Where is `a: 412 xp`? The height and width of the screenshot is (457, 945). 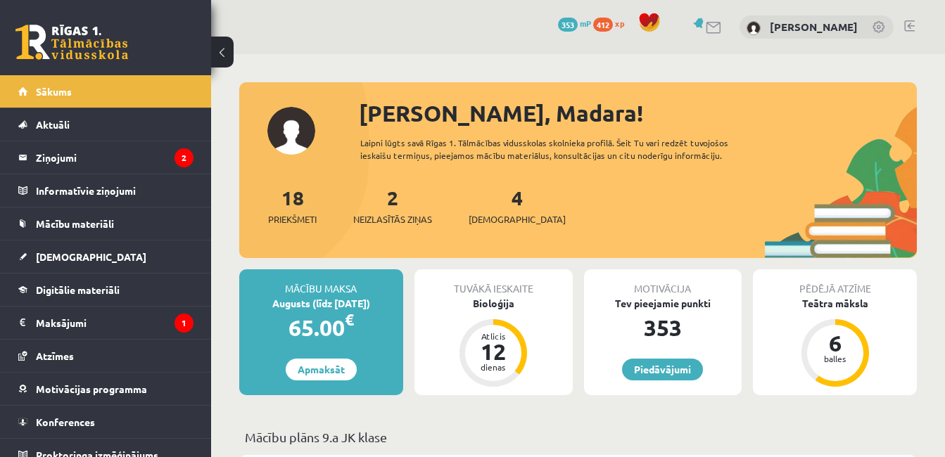 a: 412 xp is located at coordinates (612, 23).